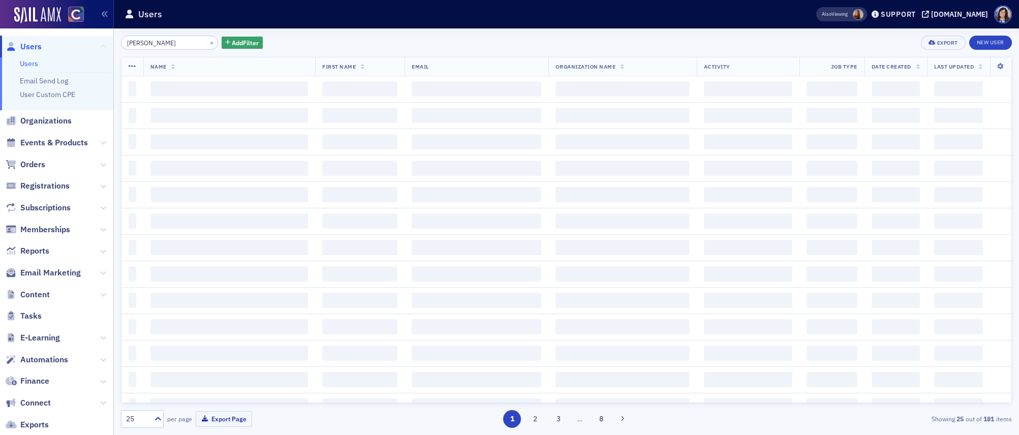 The width and height of the screenshot is (1019, 435). What do you see at coordinates (826, 14) in the screenshot?
I see `div: Also` at bounding box center [826, 14].